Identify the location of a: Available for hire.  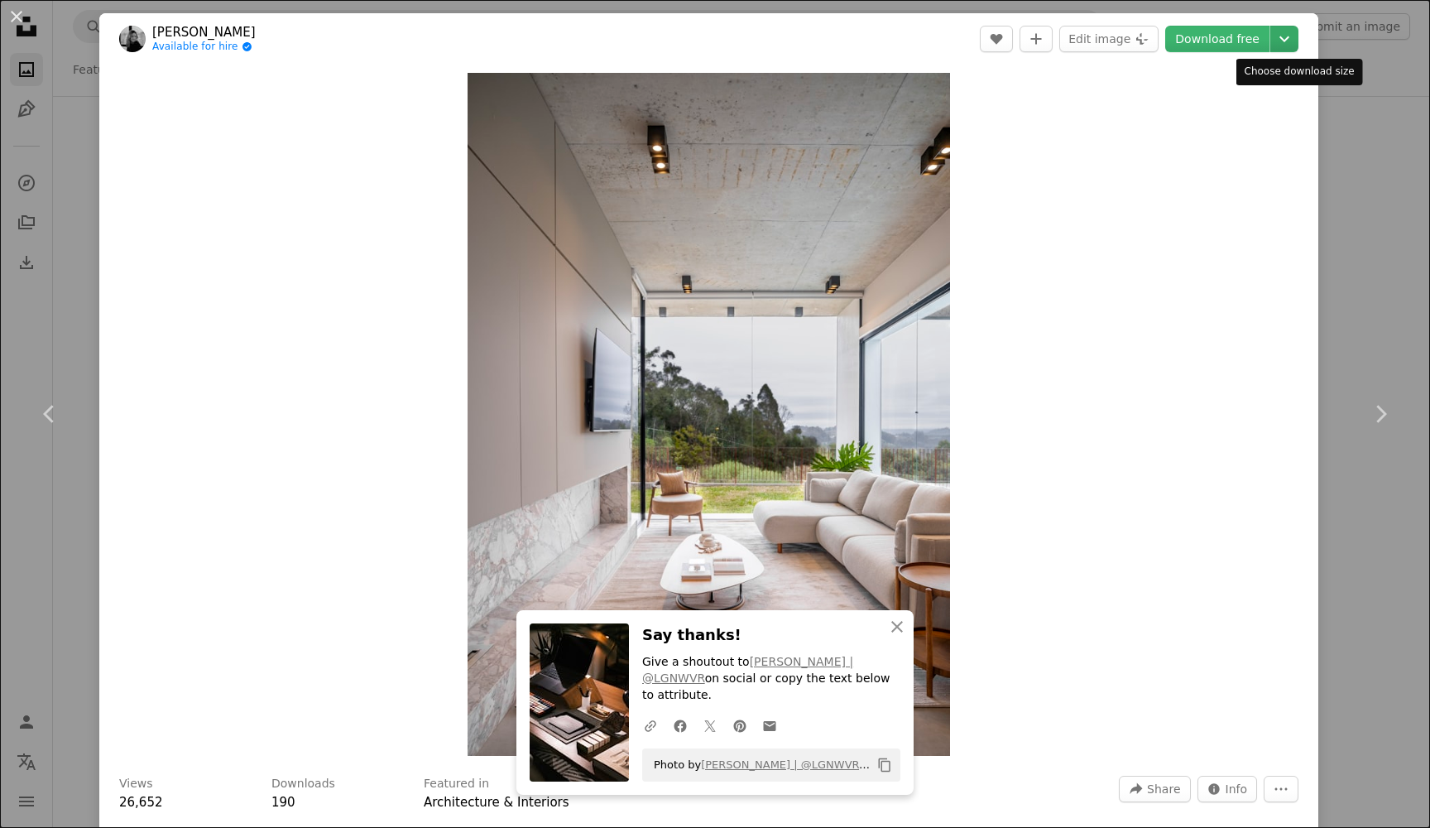
(204, 47).